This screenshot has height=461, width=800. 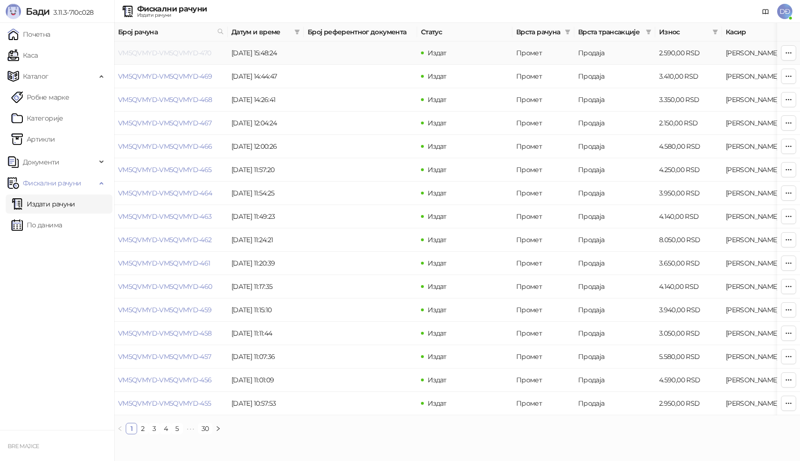 What do you see at coordinates (171, 100) in the screenshot?
I see `td: VM5QVMYD-VM5QVMYD-468` at bounding box center [171, 100].